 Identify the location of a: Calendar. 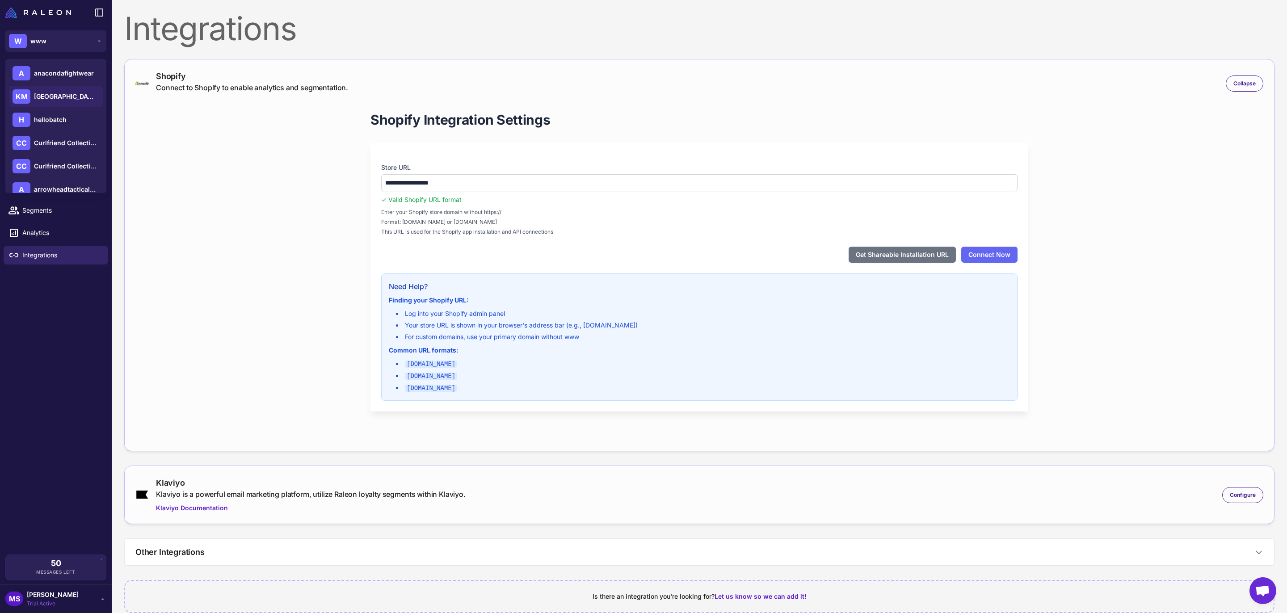
(56, 188).